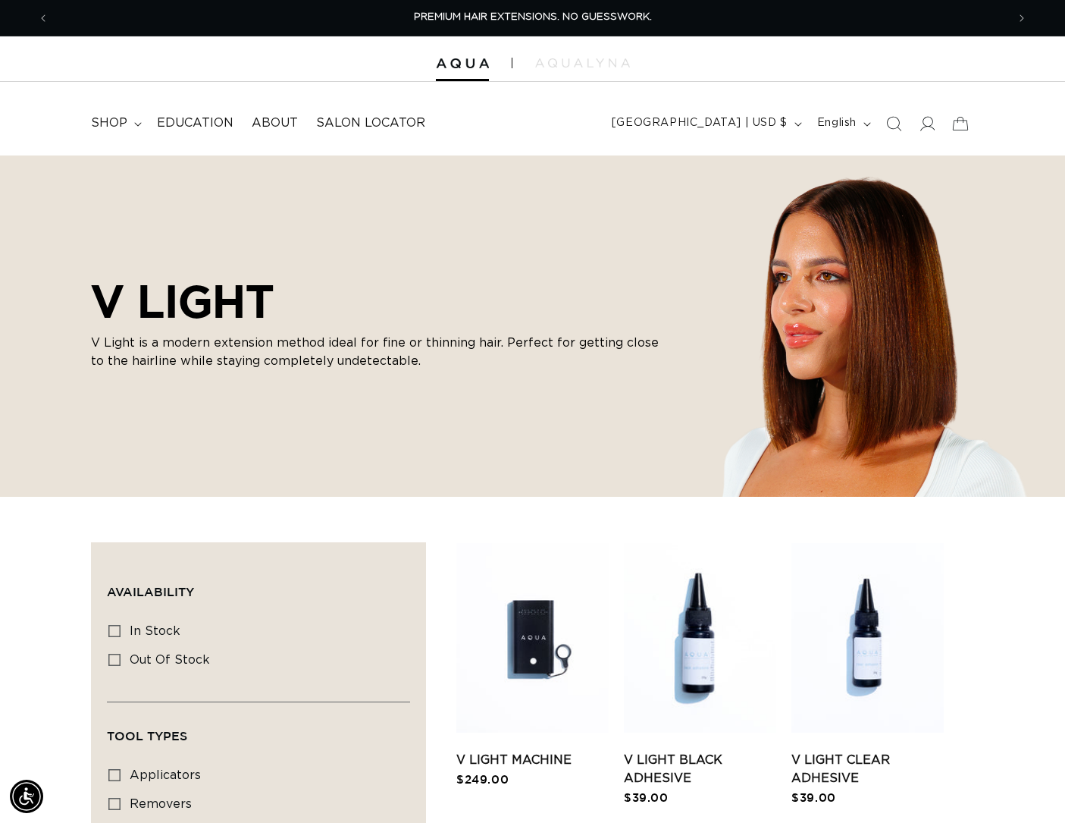  I want to click on span: removers, so click(161, 804).